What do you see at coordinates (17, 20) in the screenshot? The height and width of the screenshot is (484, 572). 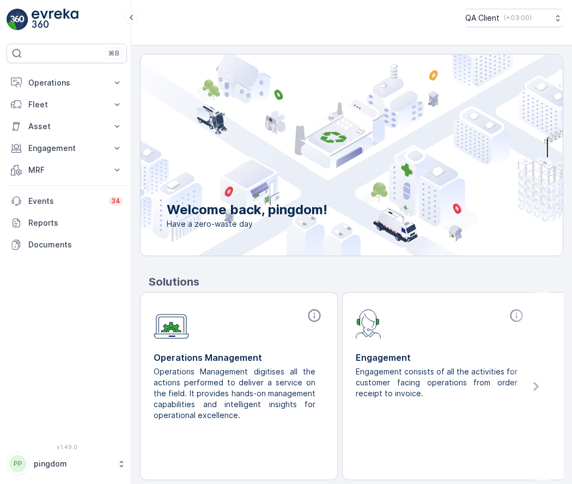 I see `img: logo` at bounding box center [17, 20].